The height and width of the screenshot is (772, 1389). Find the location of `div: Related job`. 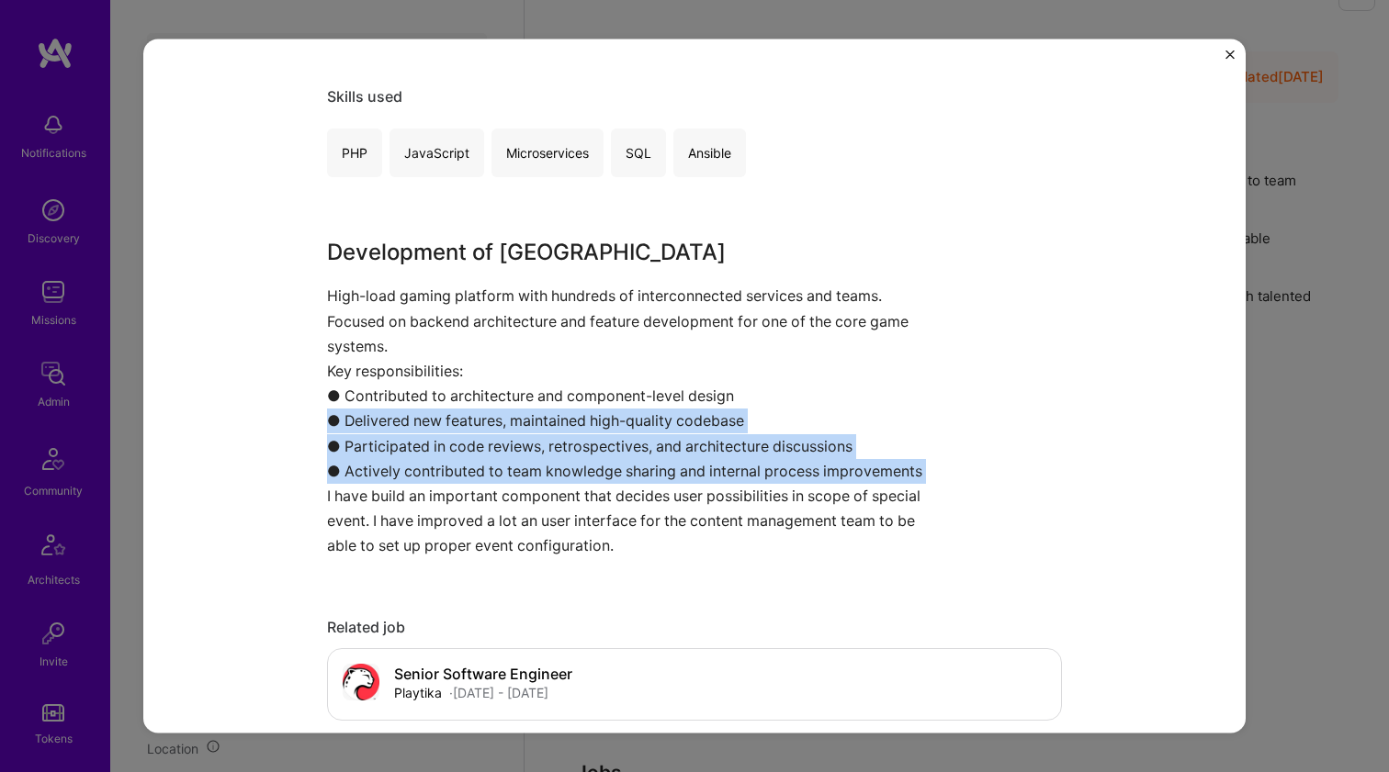

div: Related job is located at coordinates (694, 626).